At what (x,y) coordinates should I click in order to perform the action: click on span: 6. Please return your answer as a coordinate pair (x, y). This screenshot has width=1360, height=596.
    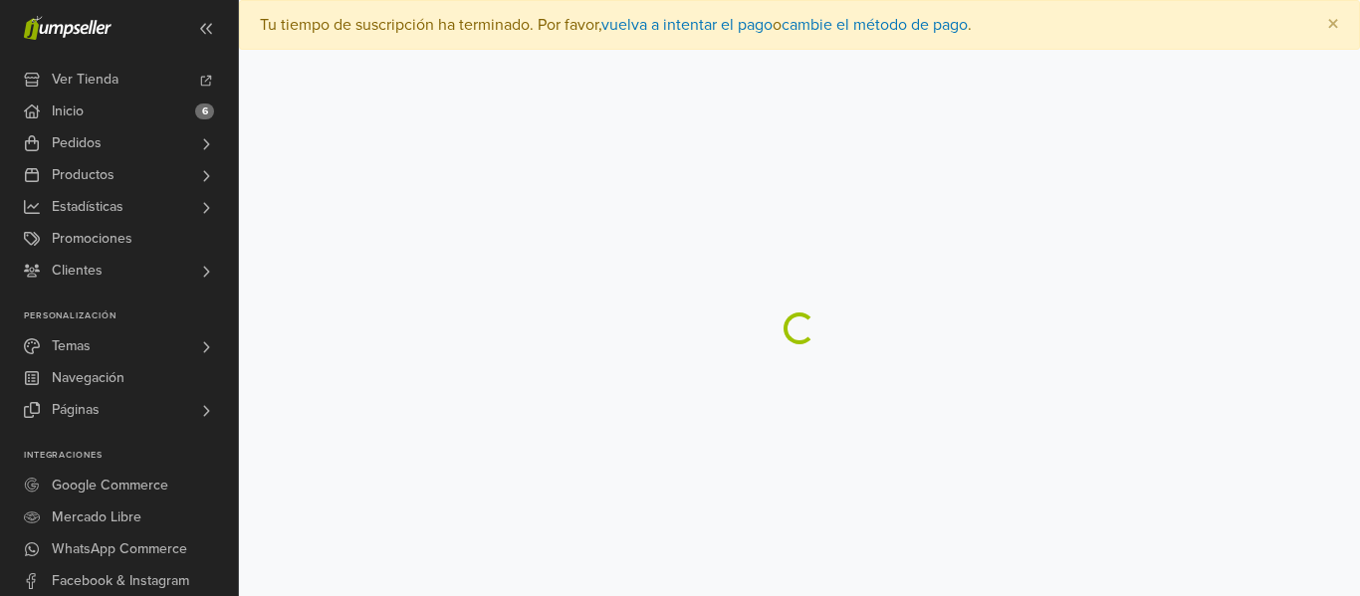
    Looking at the image, I should click on (204, 111).